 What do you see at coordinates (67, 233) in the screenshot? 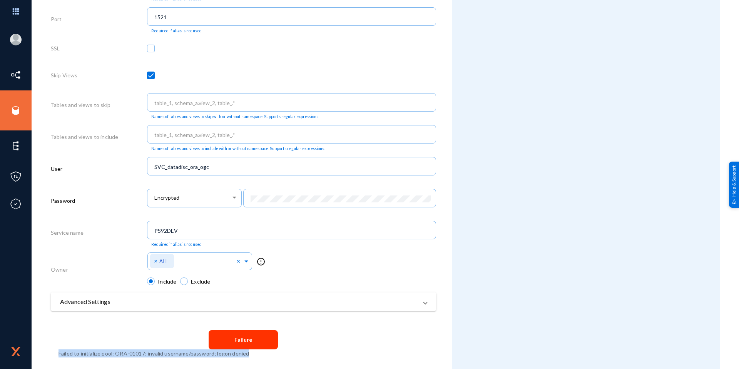
I see `label: Service name` at bounding box center [67, 233].